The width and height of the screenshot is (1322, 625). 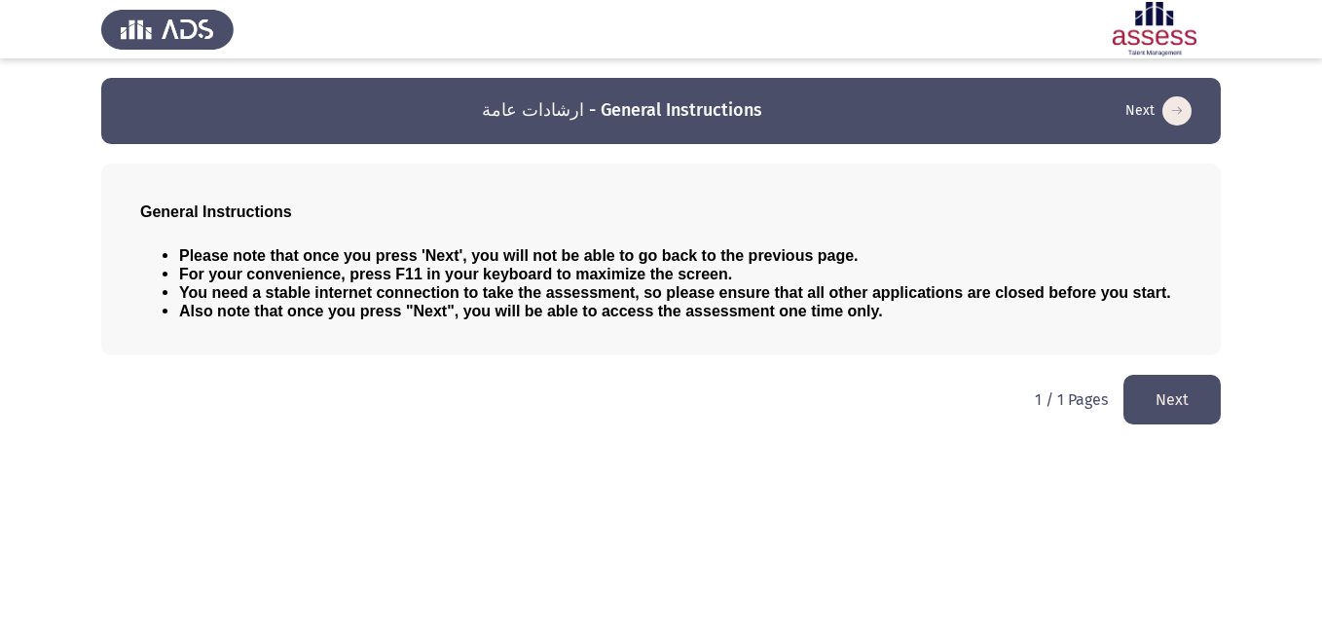 I want to click on span: Also note that once you press "Next", you will be able to access the assessment one time only., so click(x=530, y=310).